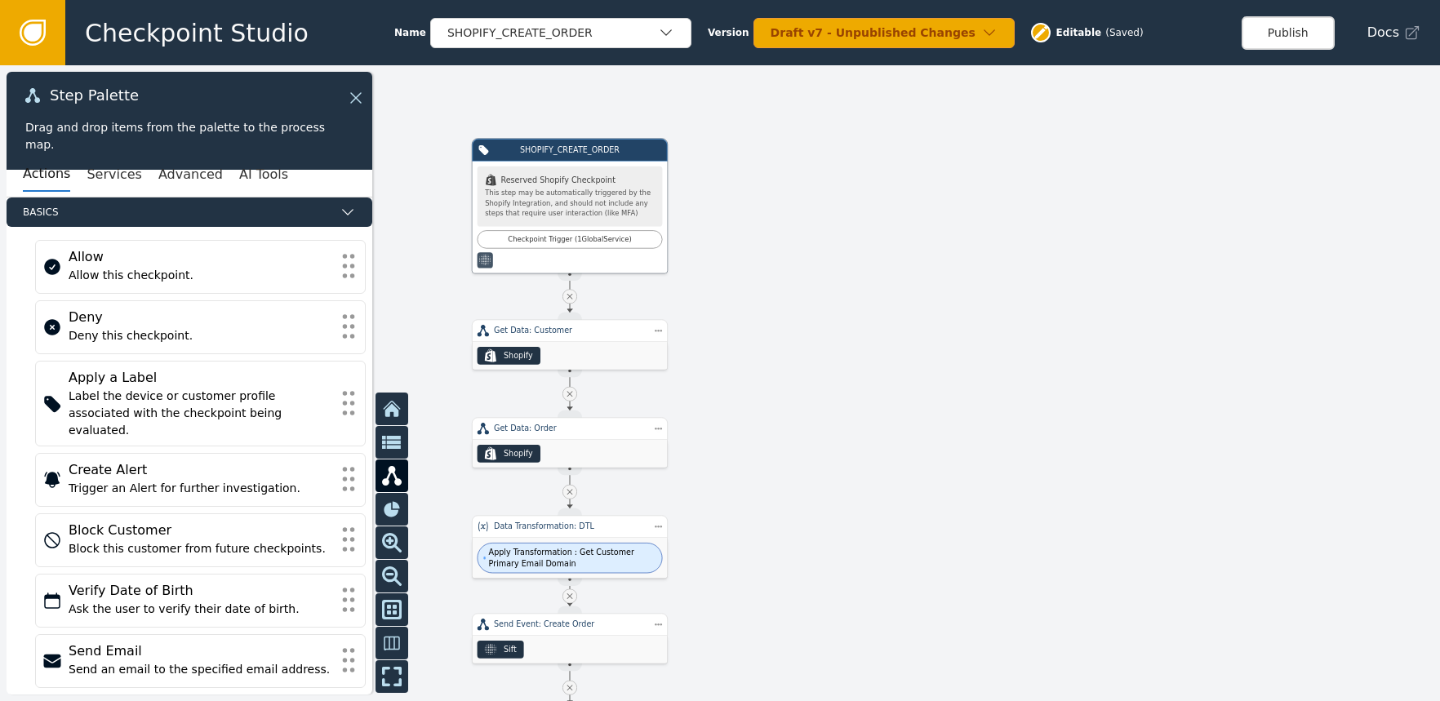  What do you see at coordinates (113, 175) in the screenshot?
I see `button: Services` at bounding box center [113, 175].